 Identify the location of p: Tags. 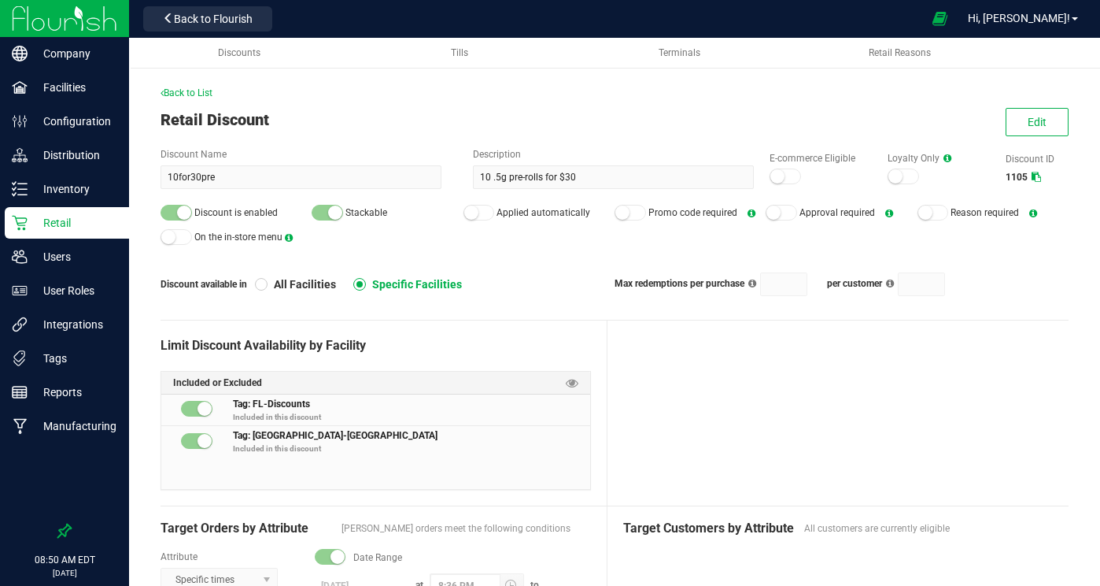
(75, 358).